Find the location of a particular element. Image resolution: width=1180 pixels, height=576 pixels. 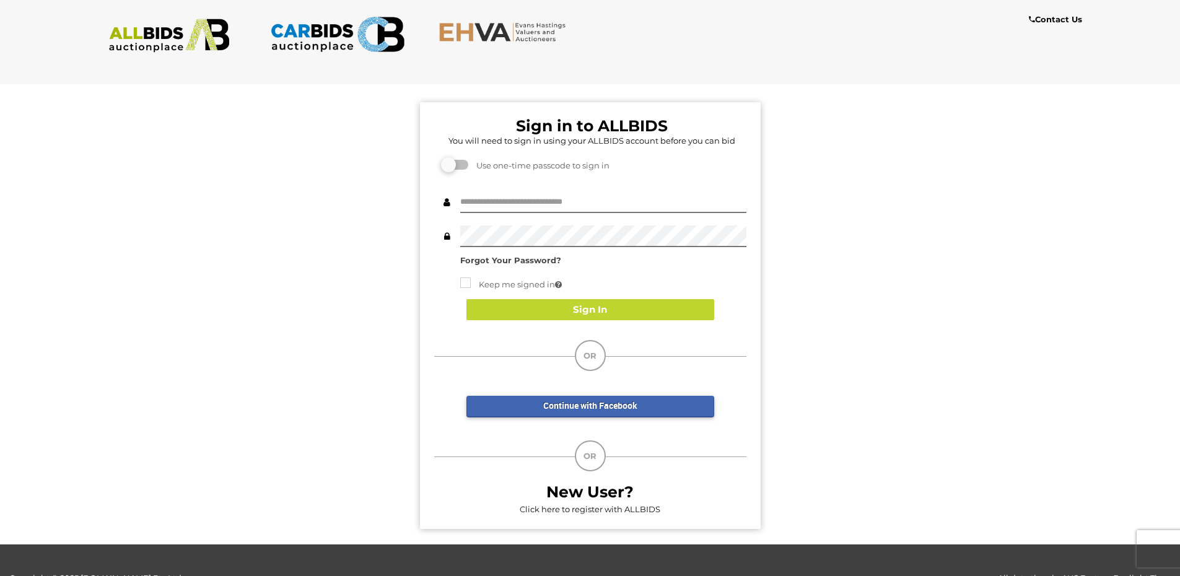

a: Contact Us is located at coordinates (1056, 19).